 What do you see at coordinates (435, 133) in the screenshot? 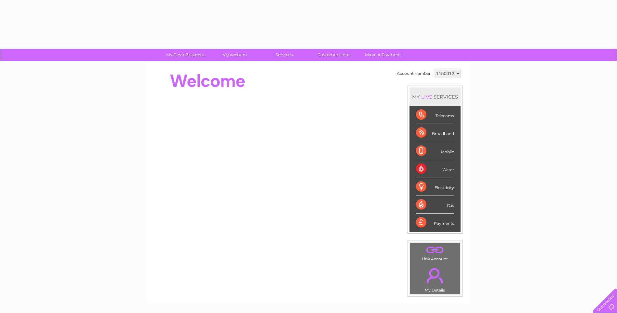
I see `div: Broadband` at bounding box center [435, 133].